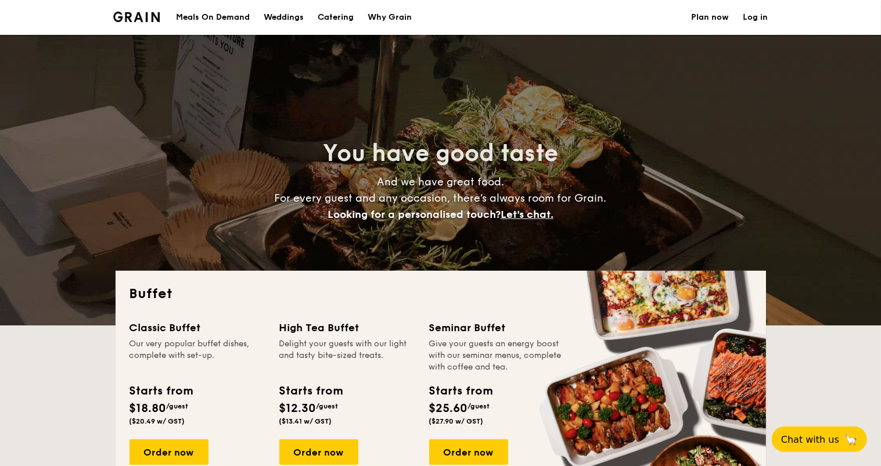 The width and height of the screenshot is (881, 466). What do you see at coordinates (306, 421) in the screenshot?
I see `span: ($13.41 w/ GST)` at bounding box center [306, 421].